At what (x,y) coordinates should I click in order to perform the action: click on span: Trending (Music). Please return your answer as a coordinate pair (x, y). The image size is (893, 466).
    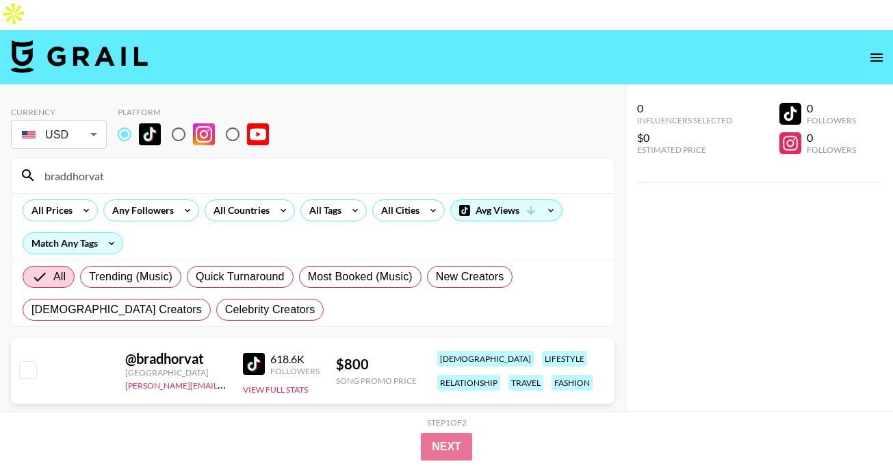
    Looking at the image, I should click on (131, 277).